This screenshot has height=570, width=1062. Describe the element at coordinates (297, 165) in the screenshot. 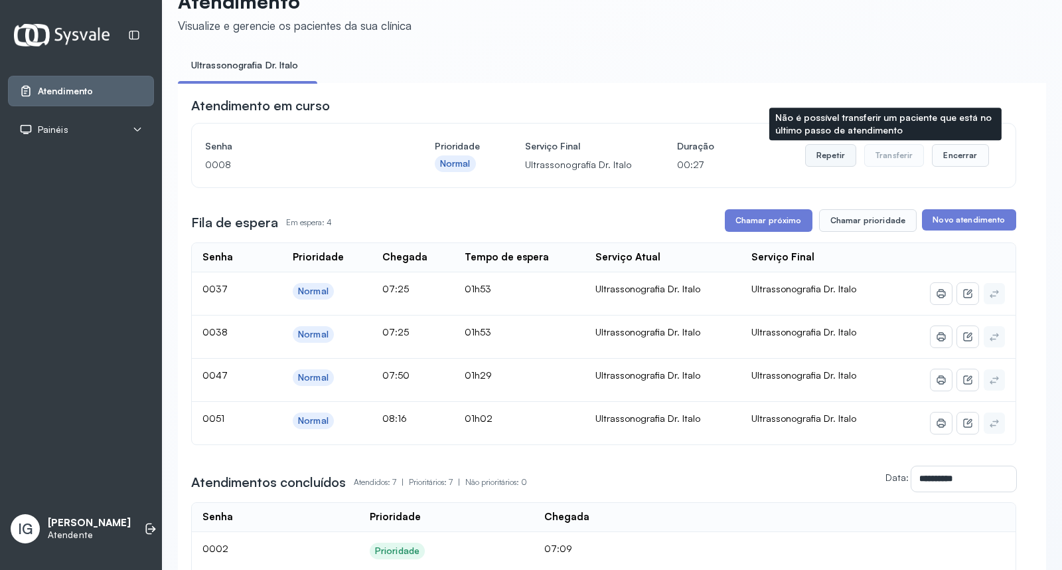

I see `p: 0008` at that location.